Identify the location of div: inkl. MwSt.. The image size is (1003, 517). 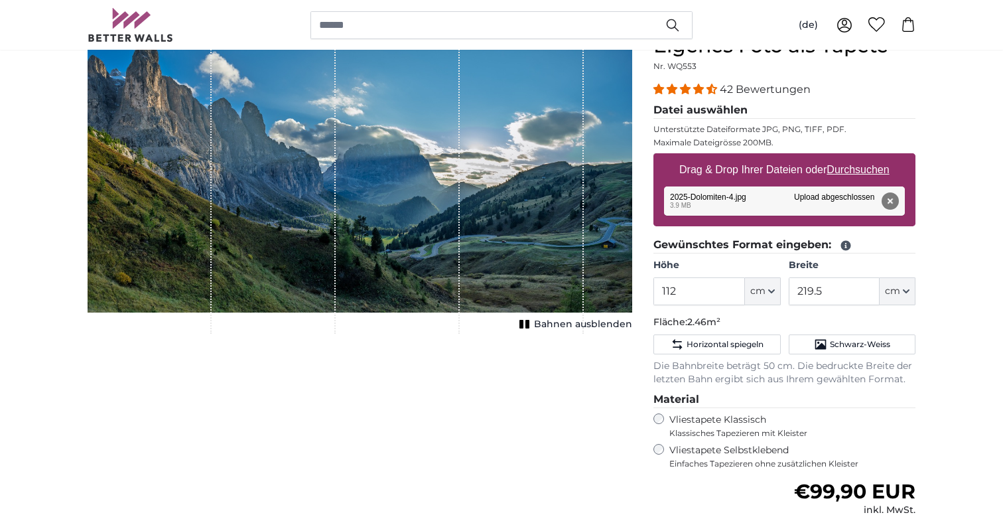
(855, 510).